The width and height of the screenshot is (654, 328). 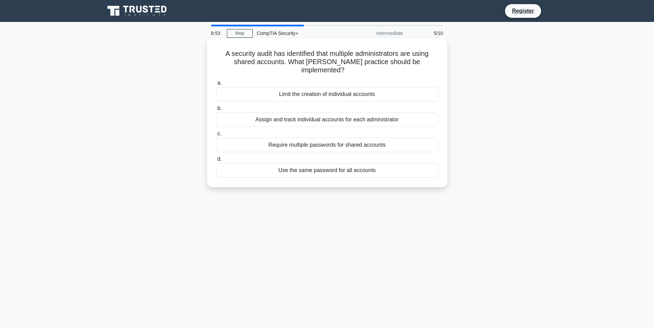 I want to click on h5: A security audit has identified that multiple administrators are using shared accounts. What [PER..., so click(x=327, y=62).